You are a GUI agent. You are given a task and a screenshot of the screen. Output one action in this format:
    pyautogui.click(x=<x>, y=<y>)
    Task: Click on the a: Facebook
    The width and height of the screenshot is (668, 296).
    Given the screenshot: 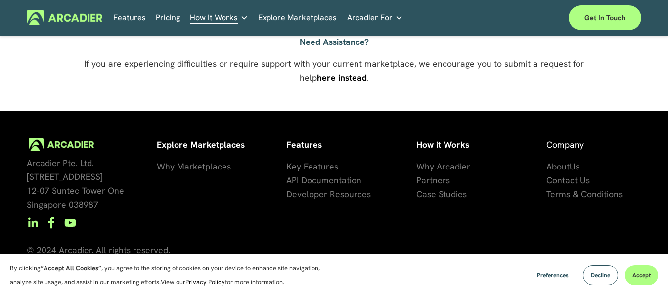 What is the action you would take?
    pyautogui.click(x=51, y=223)
    